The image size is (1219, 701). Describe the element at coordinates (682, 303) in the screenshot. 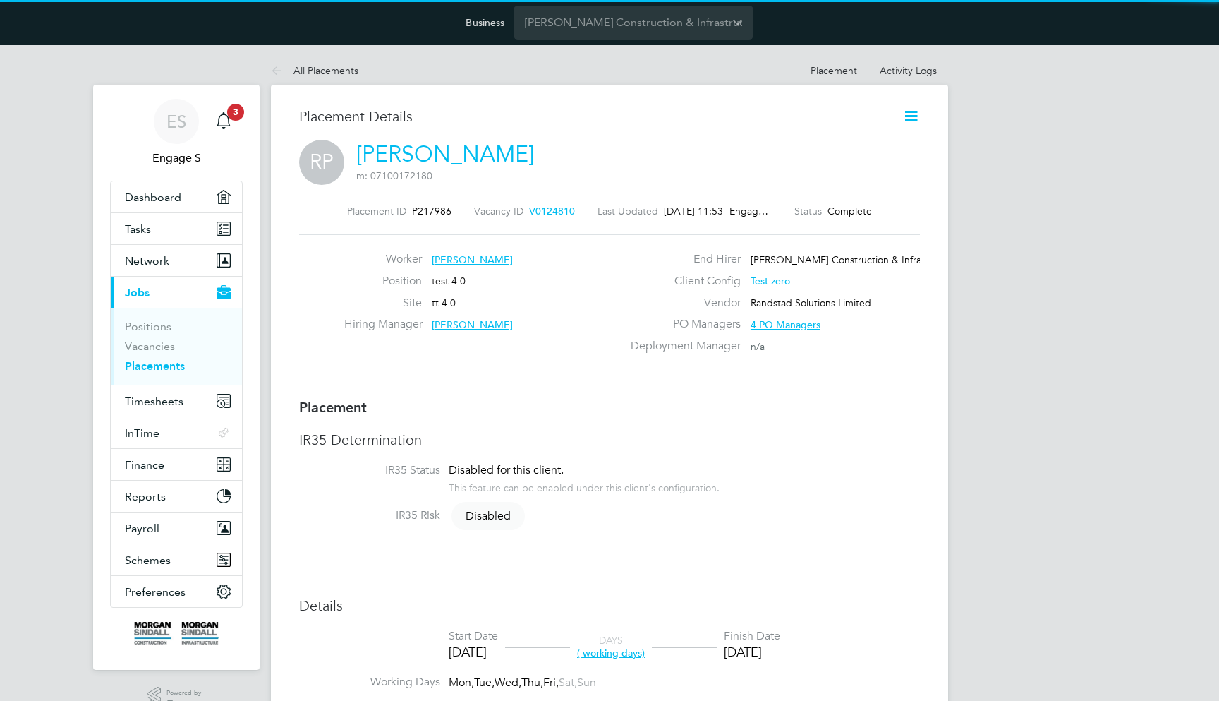

I see `label: Vendor` at that location.